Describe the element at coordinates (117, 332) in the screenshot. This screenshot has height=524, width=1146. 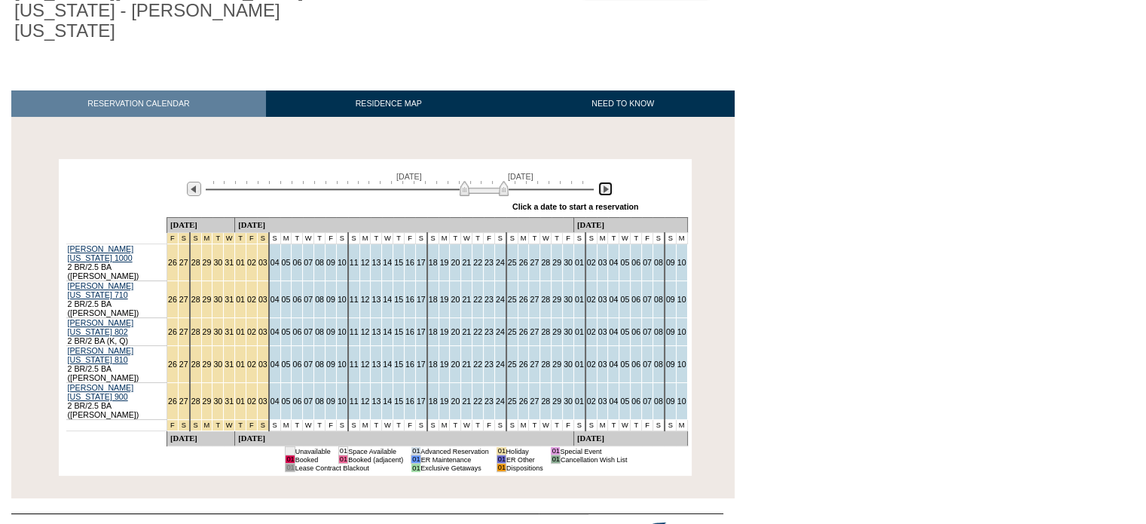
I see `td: 2 BR/2 BA (K, Q)` at that location.